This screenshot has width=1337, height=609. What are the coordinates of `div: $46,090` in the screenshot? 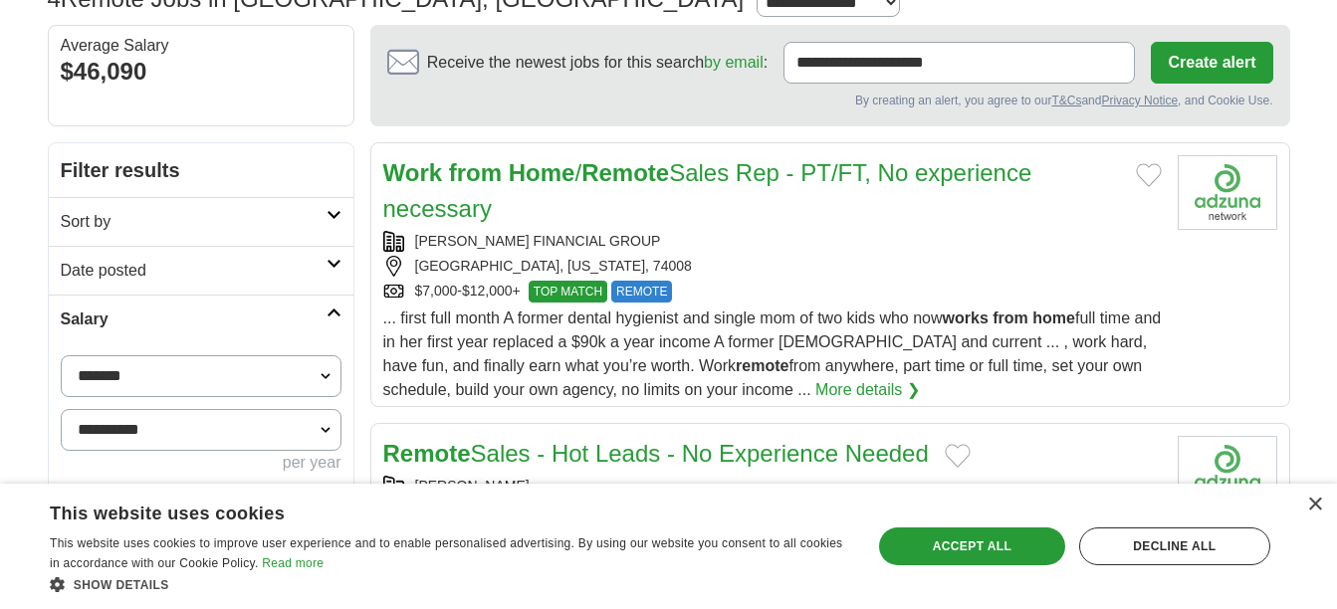 It's located at (201, 72).